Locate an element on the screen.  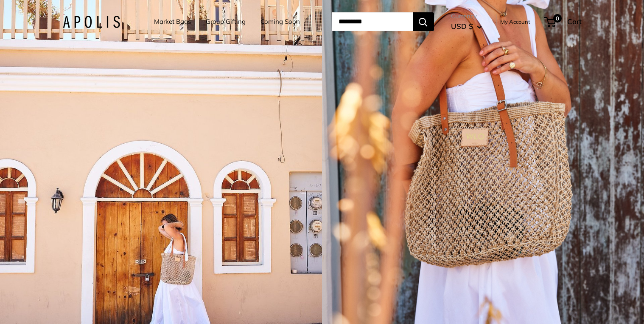
span: USD $ is located at coordinates (462, 26).